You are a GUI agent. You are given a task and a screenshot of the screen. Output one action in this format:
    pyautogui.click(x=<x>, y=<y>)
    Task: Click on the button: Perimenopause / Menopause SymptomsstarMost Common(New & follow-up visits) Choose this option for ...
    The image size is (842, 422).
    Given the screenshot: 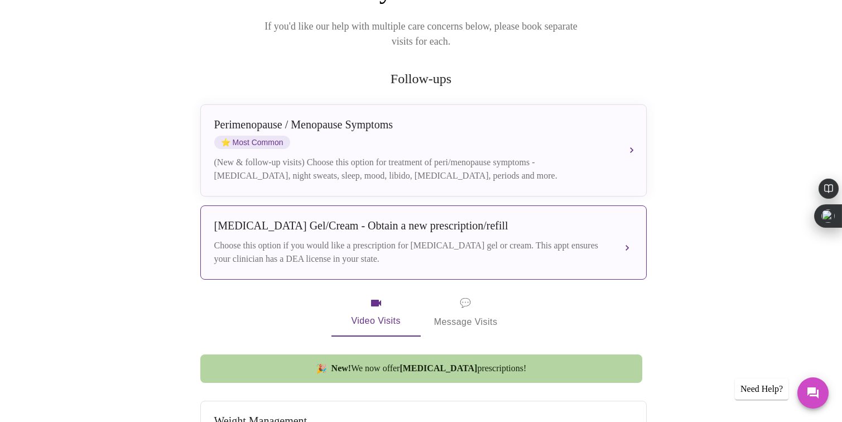 What is the action you would take?
    pyautogui.click(x=423, y=150)
    